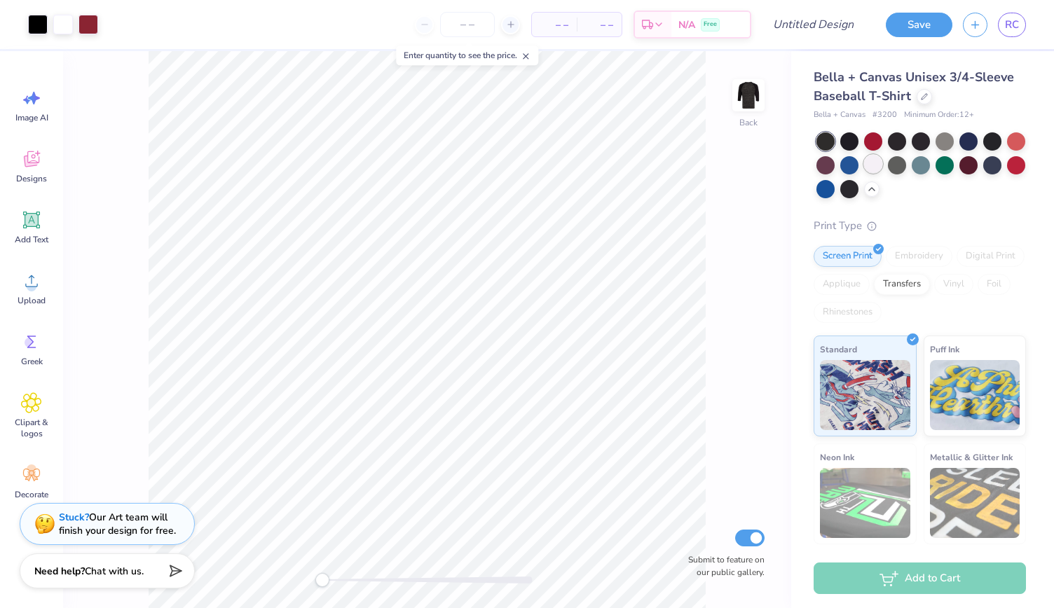 The width and height of the screenshot is (1054, 608). What do you see at coordinates (994, 285) in the screenshot?
I see `div: Foil` at bounding box center [994, 285].